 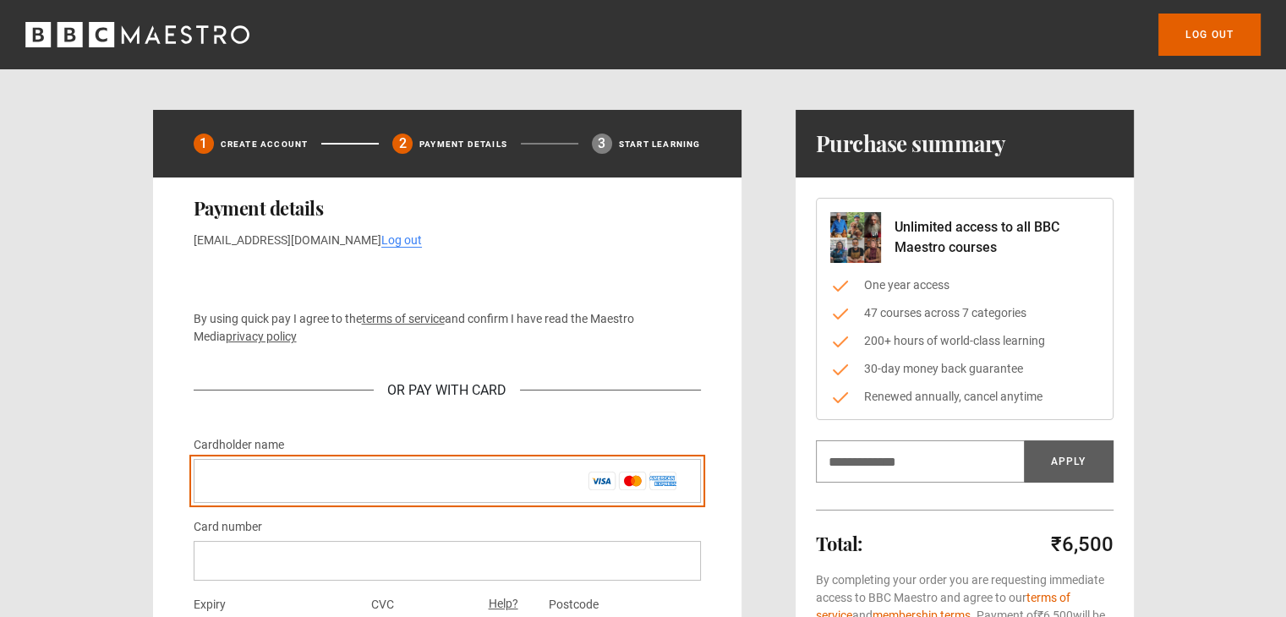 I want to click on li: 200+ hours of world-class learning, so click(x=965, y=341).